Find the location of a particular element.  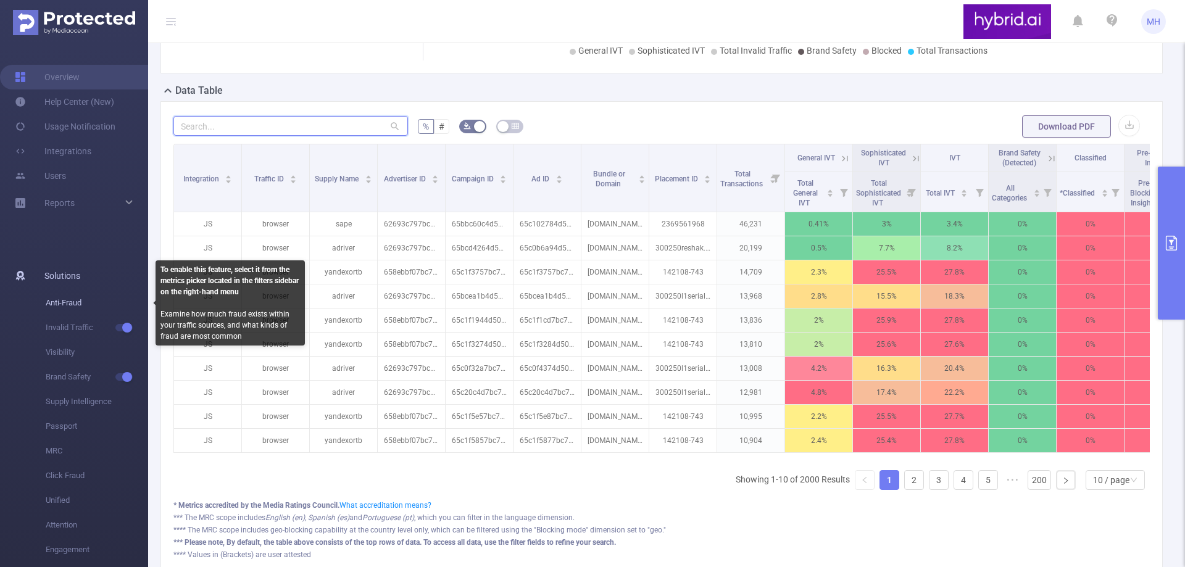

span: Total General IVT is located at coordinates (805, 193).